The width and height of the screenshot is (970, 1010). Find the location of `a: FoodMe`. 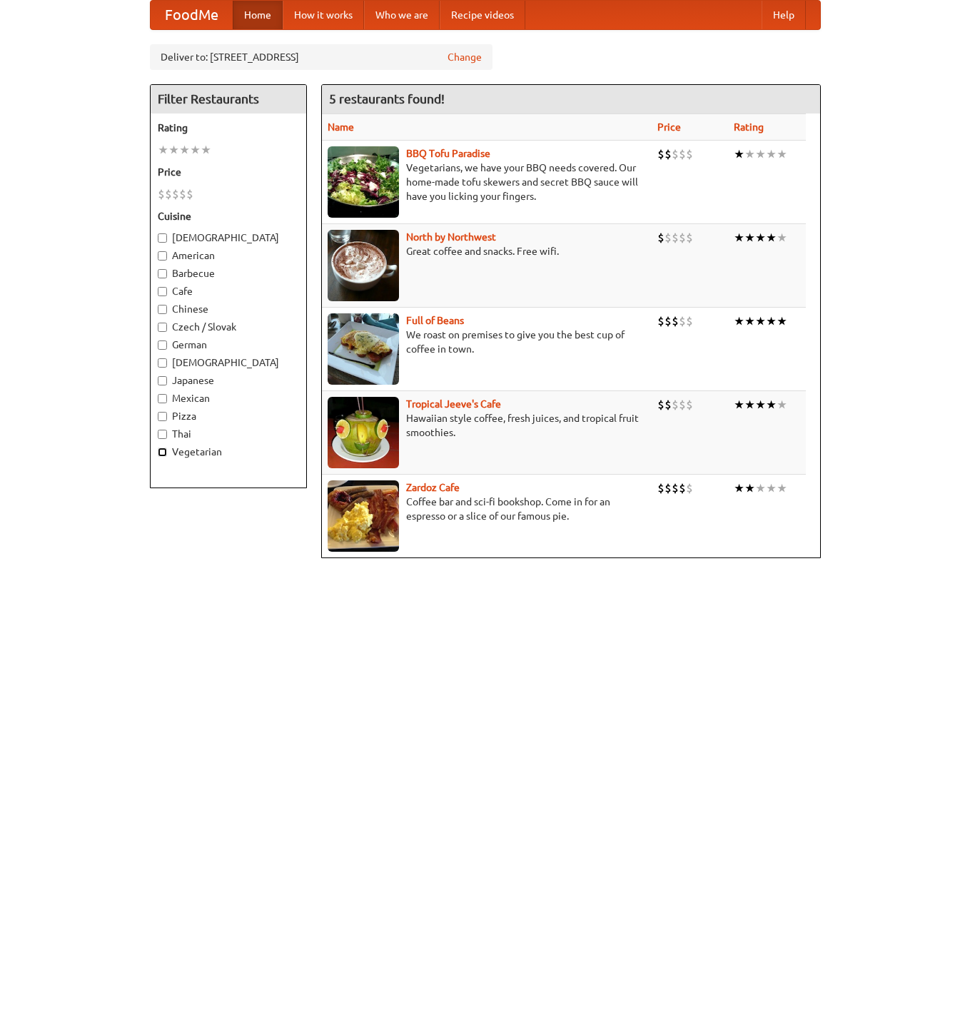

a: FoodMe is located at coordinates (191, 15).